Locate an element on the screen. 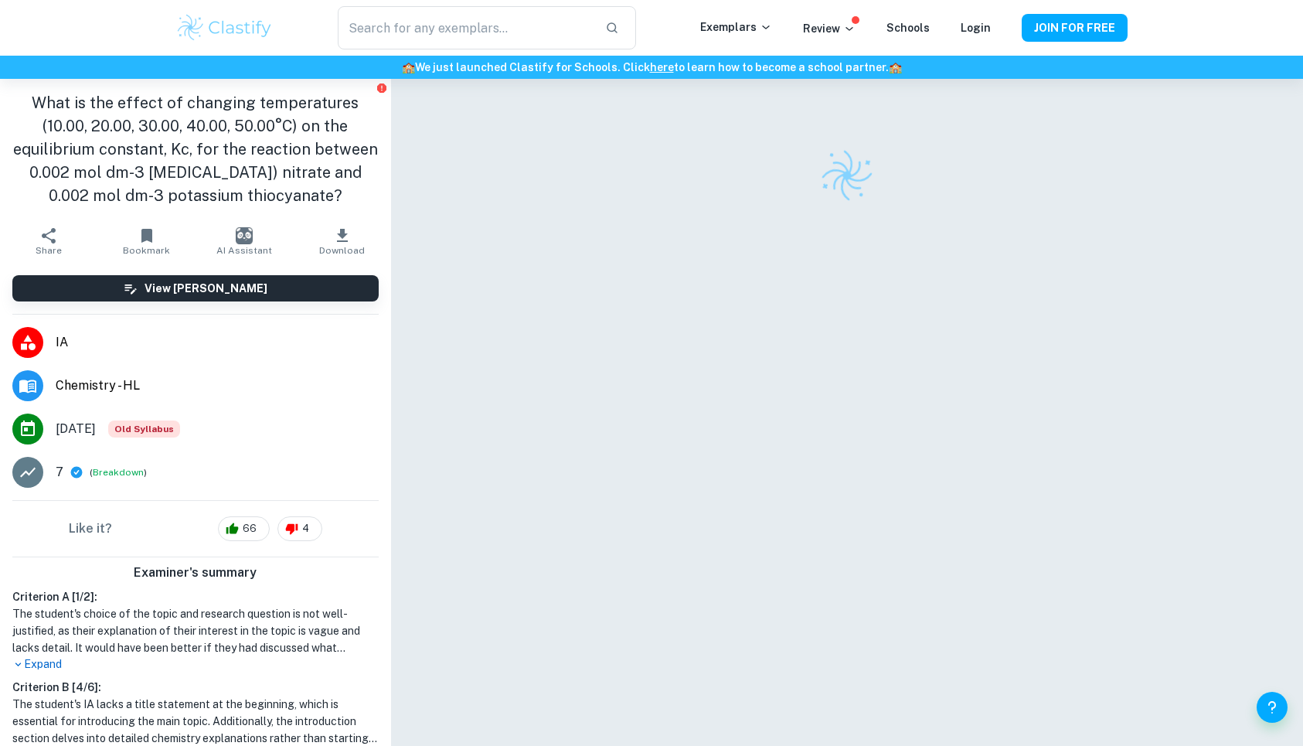 This screenshot has width=1303, height=746. div: 4 is located at coordinates (300, 529).